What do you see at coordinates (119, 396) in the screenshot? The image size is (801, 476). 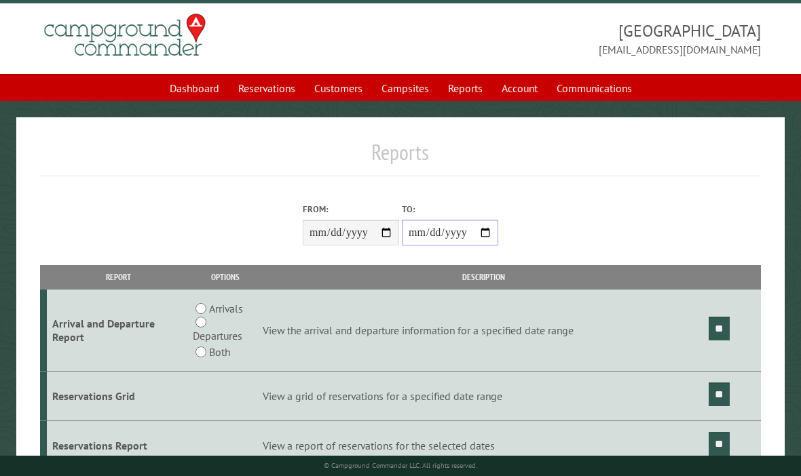 I see `td: Reservations Grid` at bounding box center [119, 396].